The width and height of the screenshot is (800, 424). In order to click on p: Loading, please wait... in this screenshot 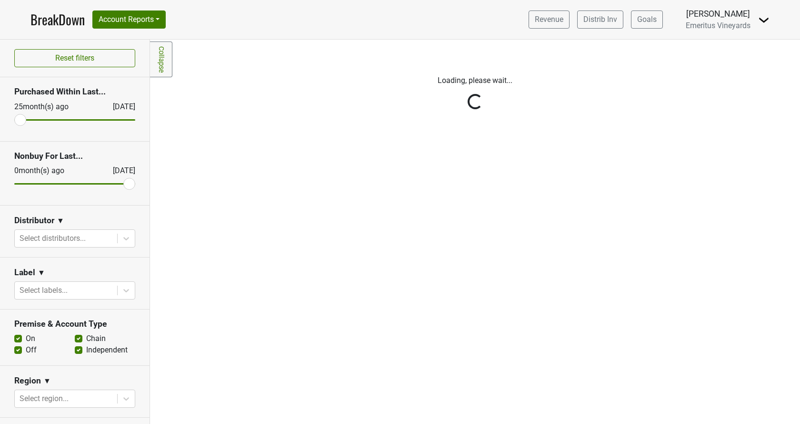, I will do `click(475, 81)`.